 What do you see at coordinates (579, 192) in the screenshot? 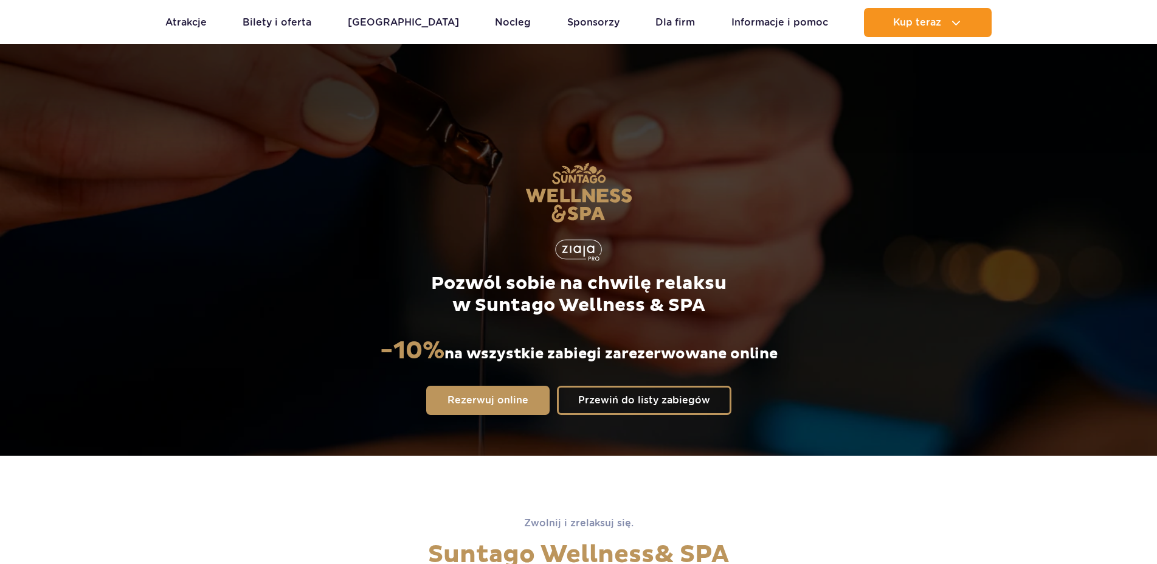
I see `img: Suntago Wellness & SPA` at bounding box center [579, 192].